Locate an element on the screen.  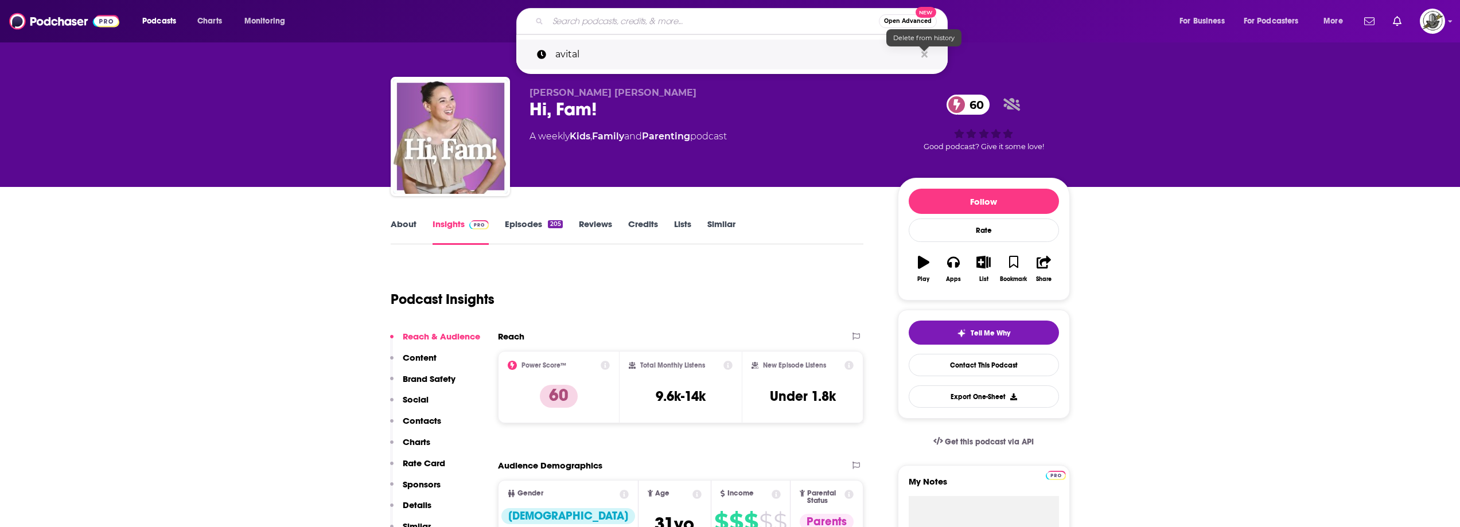
p: Details is located at coordinates (417, 505).